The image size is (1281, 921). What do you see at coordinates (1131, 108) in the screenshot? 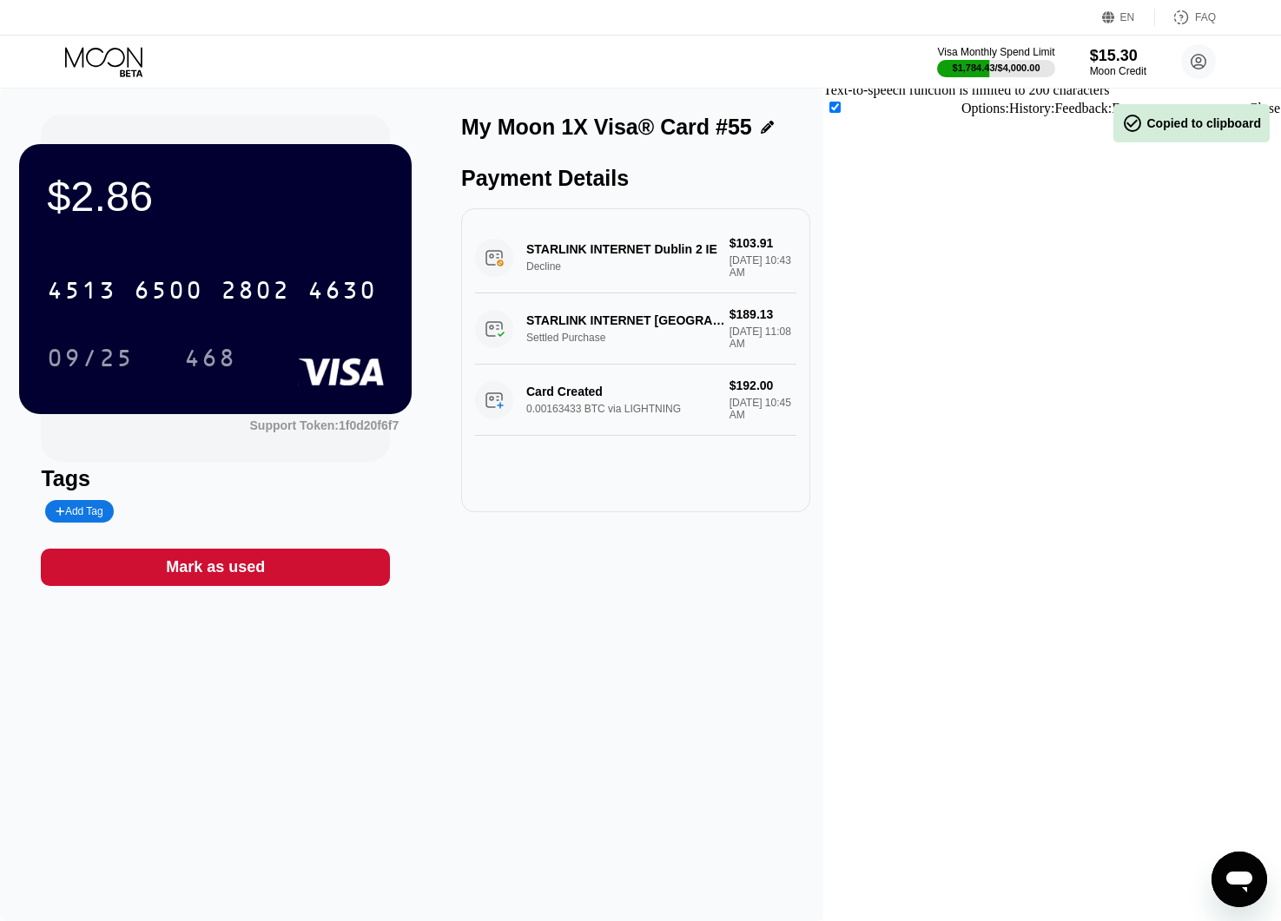
I see `span: Make a small contribution` at bounding box center [1131, 108].